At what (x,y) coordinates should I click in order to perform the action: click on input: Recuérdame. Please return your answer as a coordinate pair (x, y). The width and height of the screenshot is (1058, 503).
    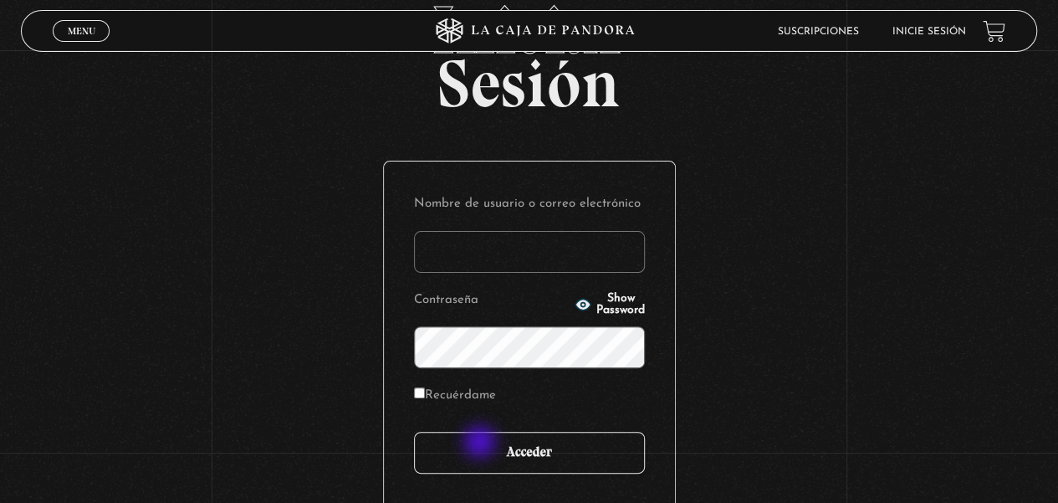
    Looking at the image, I should click on (419, 392).